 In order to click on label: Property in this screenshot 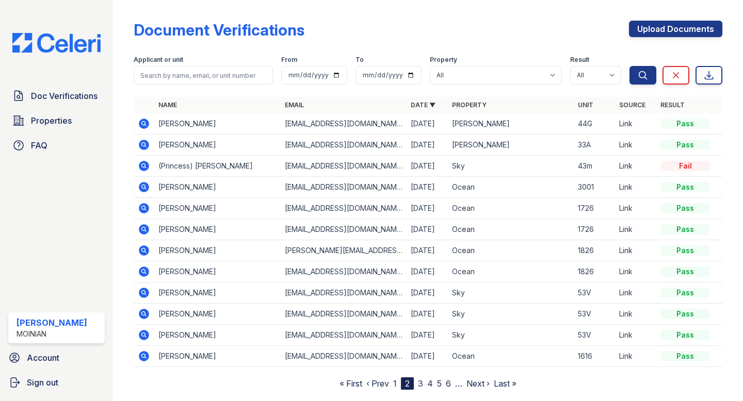, I will do `click(443, 60)`.